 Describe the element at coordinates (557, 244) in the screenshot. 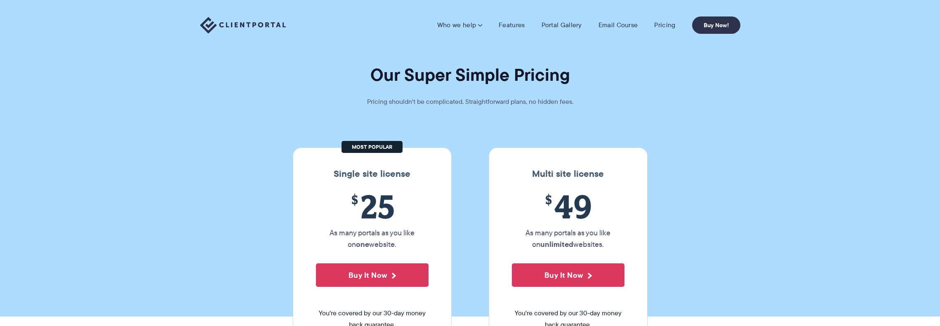

I see `strong: unlimited` at that location.